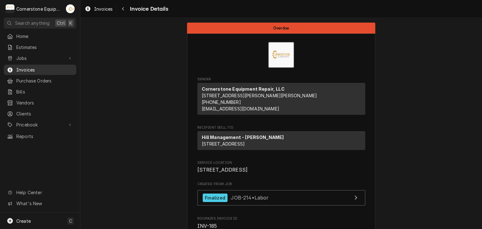  Describe the element at coordinates (45, 114) in the screenshot. I see `span: Clients` at that location.